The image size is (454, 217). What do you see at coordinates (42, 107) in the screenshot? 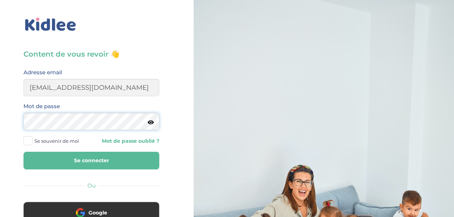
I see `label: Mot de passe` at bounding box center [42, 107].